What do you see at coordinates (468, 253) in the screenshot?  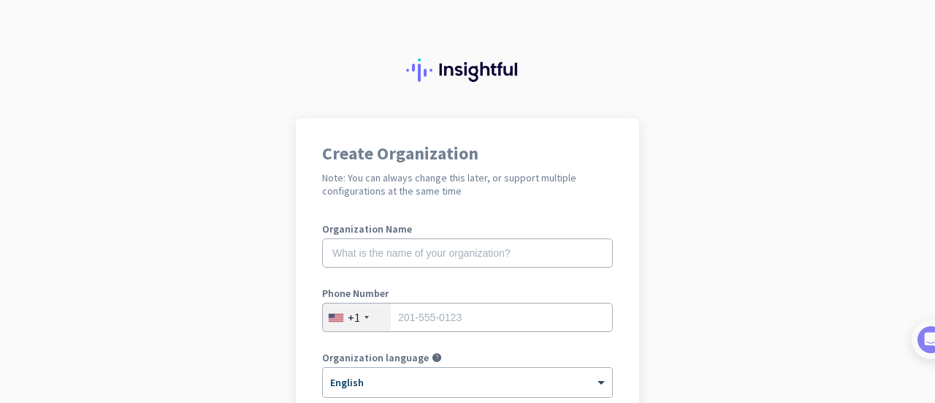 I see `input: What is the name of your organization?` at bounding box center [468, 253].